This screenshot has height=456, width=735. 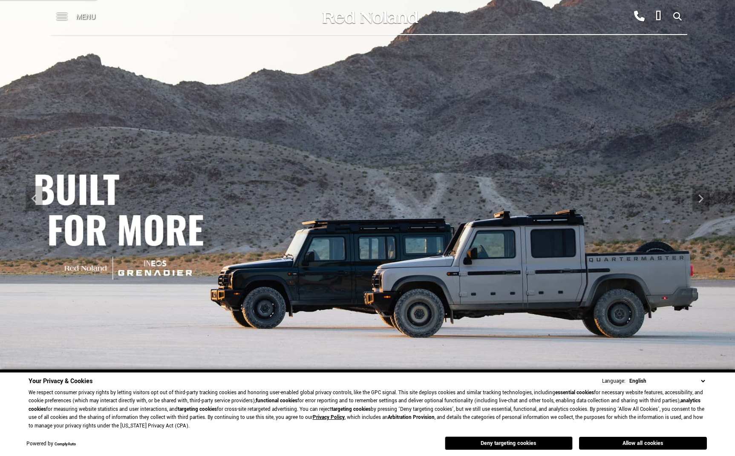 I want to click on strong: essential cookies, so click(x=574, y=392).